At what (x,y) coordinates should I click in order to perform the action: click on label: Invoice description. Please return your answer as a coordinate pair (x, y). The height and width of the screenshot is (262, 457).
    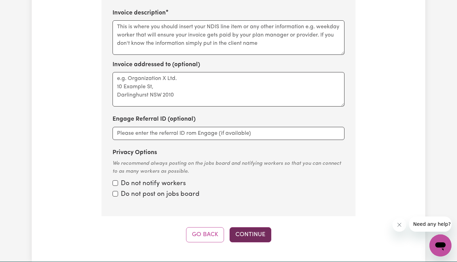
    Looking at the image, I should click on (139, 13).